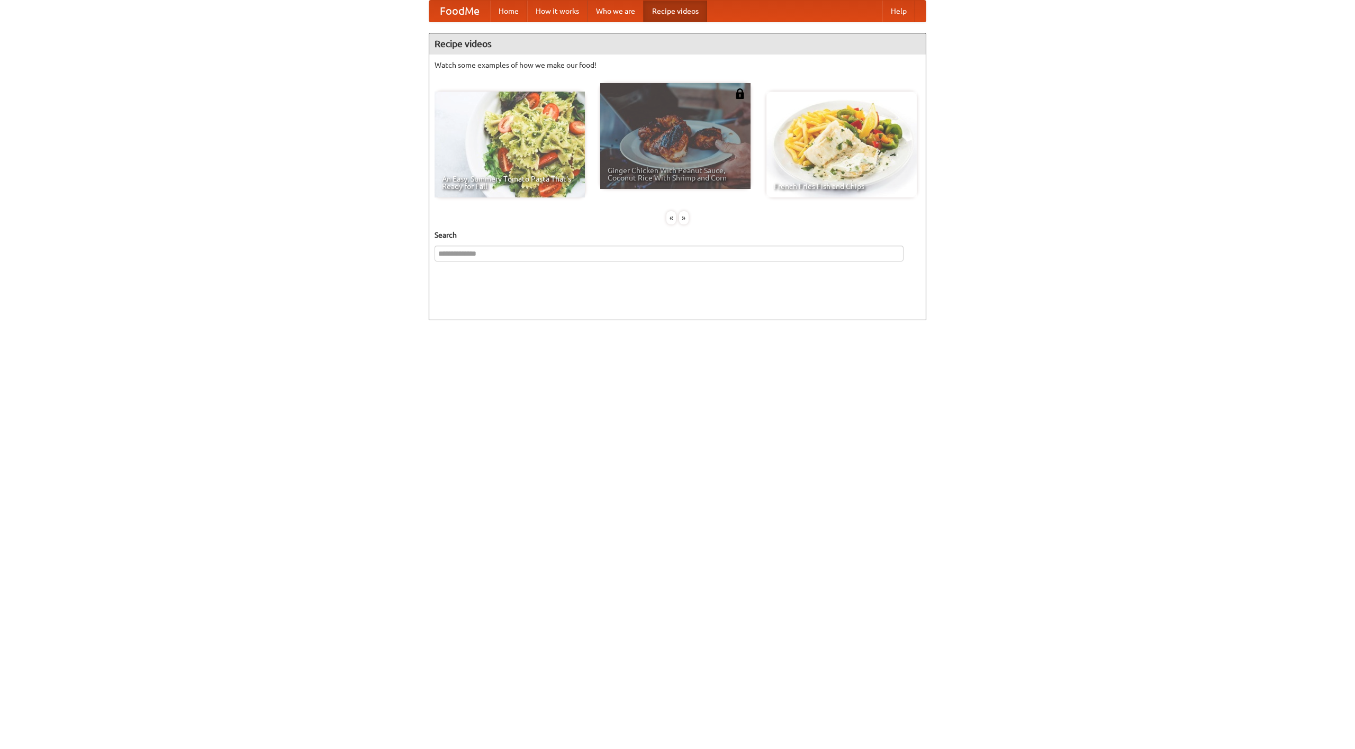 The image size is (1355, 749). Describe the element at coordinates (510, 144) in the screenshot. I see `a: An Easy, Summery Tomato Pasta That's Ready for Fall` at that location.